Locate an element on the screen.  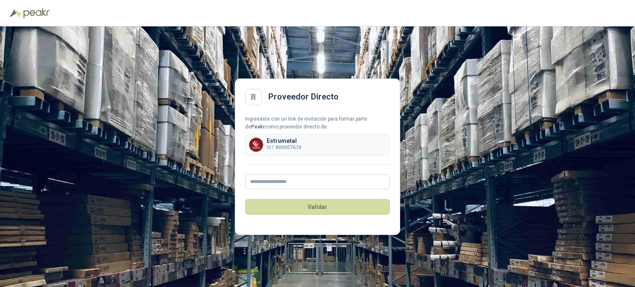
button: Validar is located at coordinates (318, 207).